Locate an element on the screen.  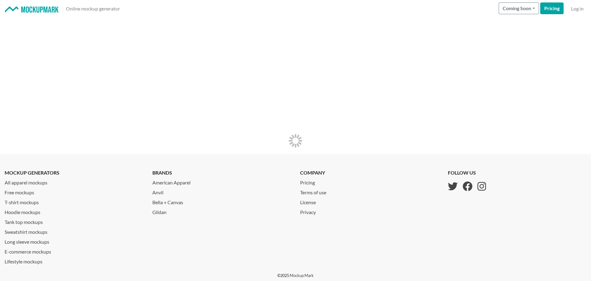
a: Sweatshirt mockups is located at coordinates (74, 230).